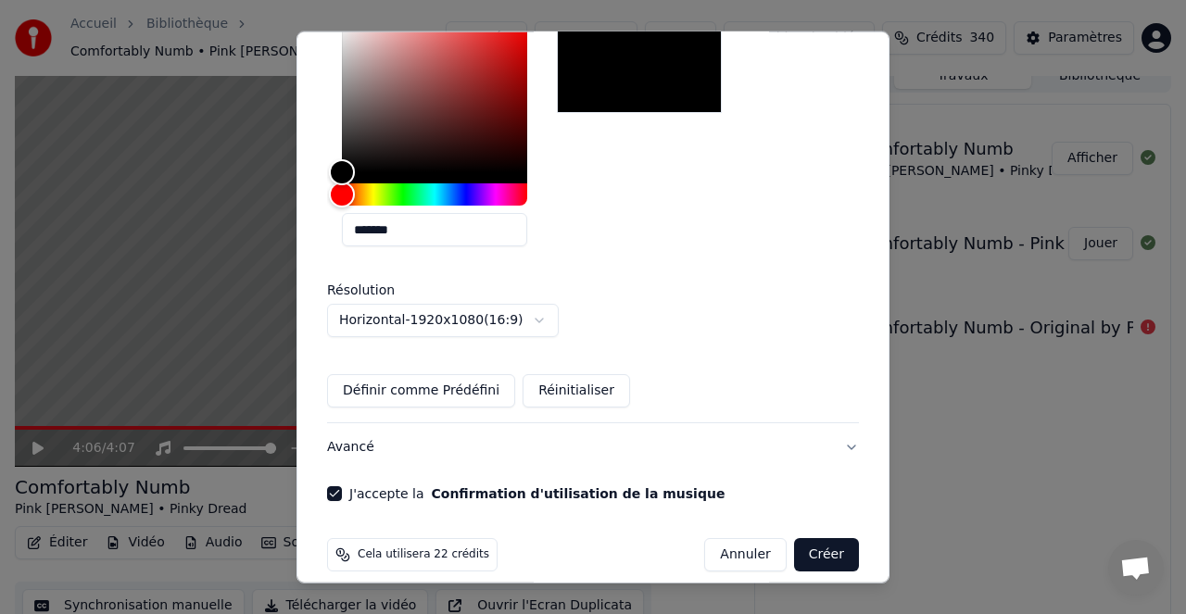  Describe the element at coordinates (537, 494) in the screenshot. I see `label: J'accepte la` at that location.